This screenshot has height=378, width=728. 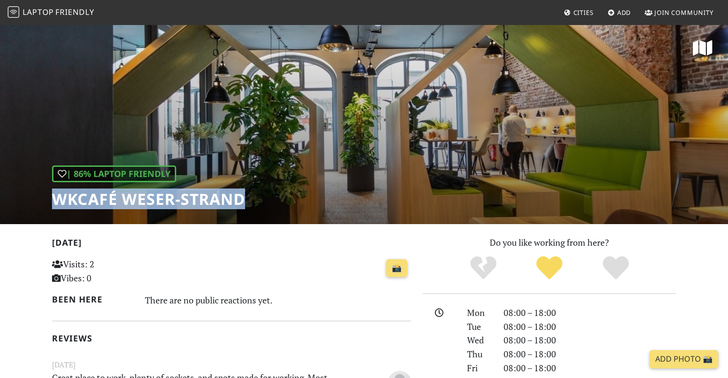 What do you see at coordinates (479, 368) in the screenshot?
I see `div: Fri` at bounding box center [479, 368].